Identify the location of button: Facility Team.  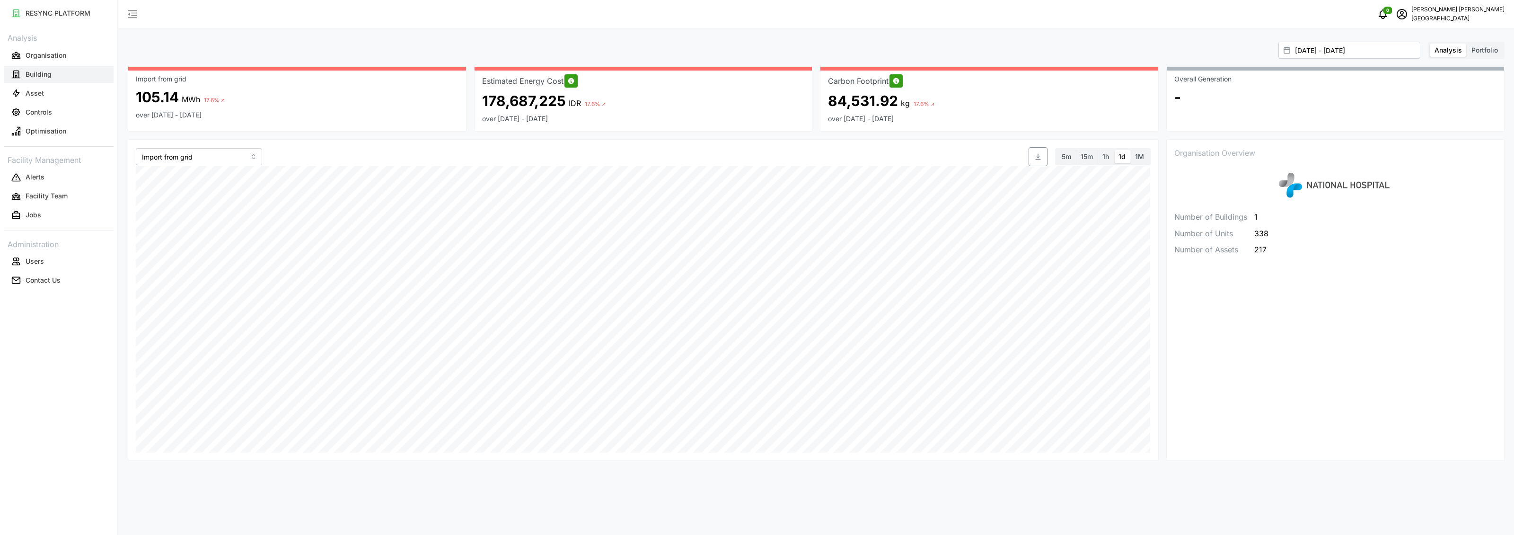
(59, 196).